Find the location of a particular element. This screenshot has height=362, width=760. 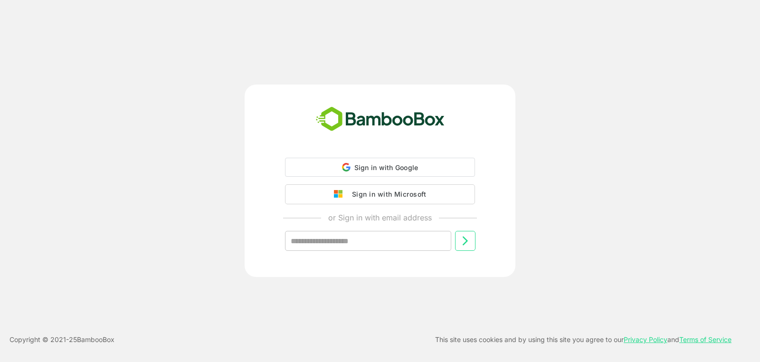

span: Sign in with Google is located at coordinates (386, 167).